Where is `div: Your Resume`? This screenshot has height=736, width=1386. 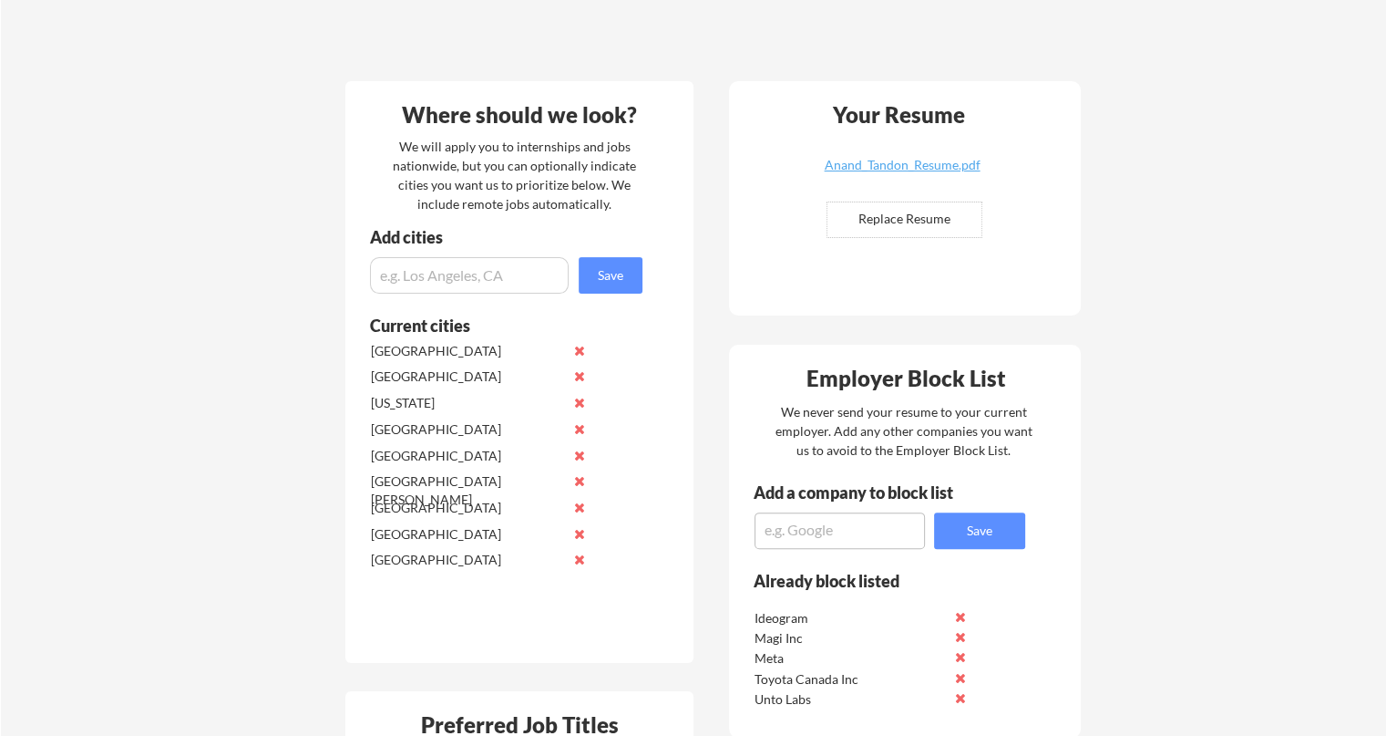
div: Your Resume is located at coordinates (899, 115).